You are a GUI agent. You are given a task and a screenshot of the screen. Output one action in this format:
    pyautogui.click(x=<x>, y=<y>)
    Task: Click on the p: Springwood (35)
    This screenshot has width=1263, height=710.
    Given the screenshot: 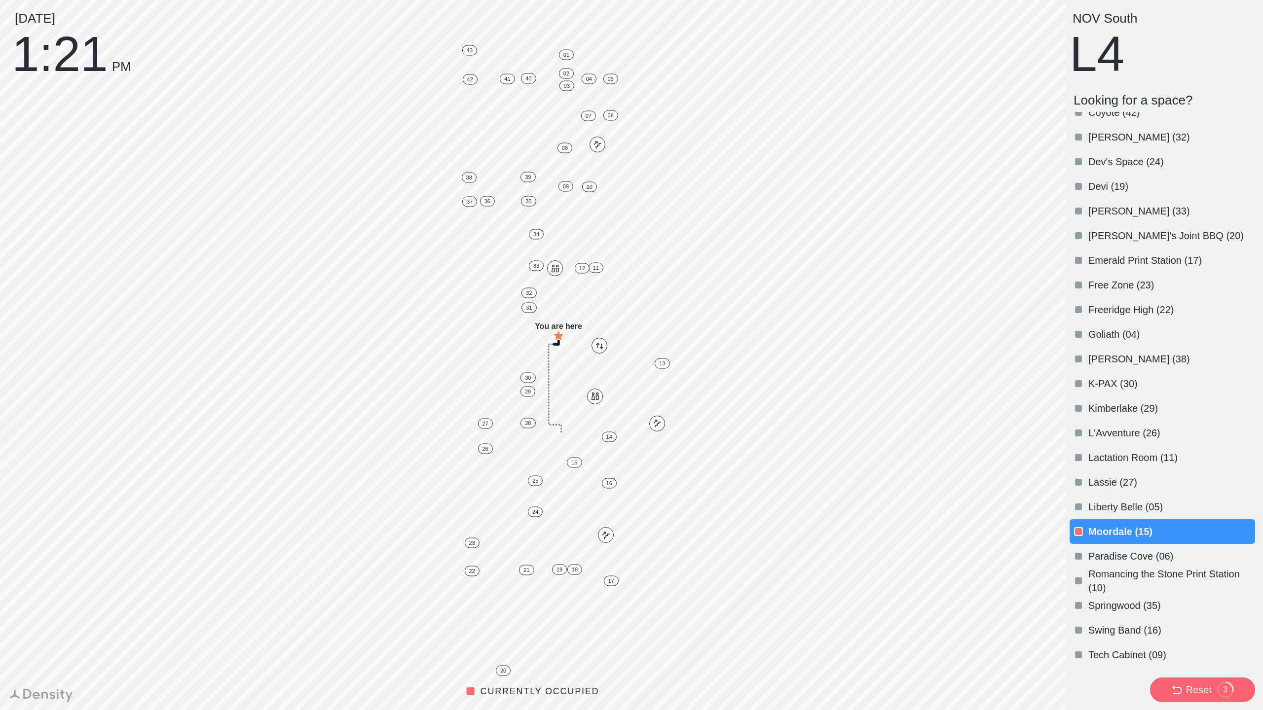 What is the action you would take?
    pyautogui.click(x=1171, y=606)
    